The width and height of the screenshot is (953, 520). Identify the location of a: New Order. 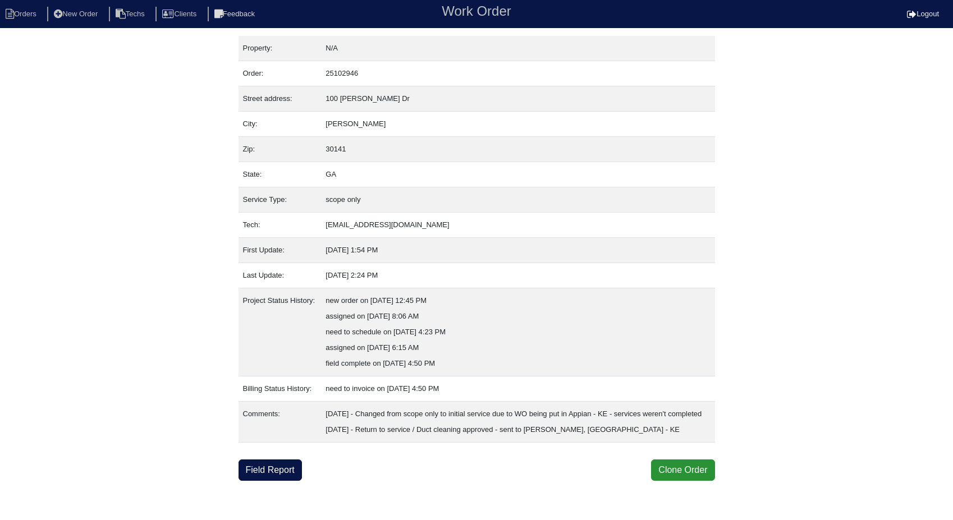
(77, 13).